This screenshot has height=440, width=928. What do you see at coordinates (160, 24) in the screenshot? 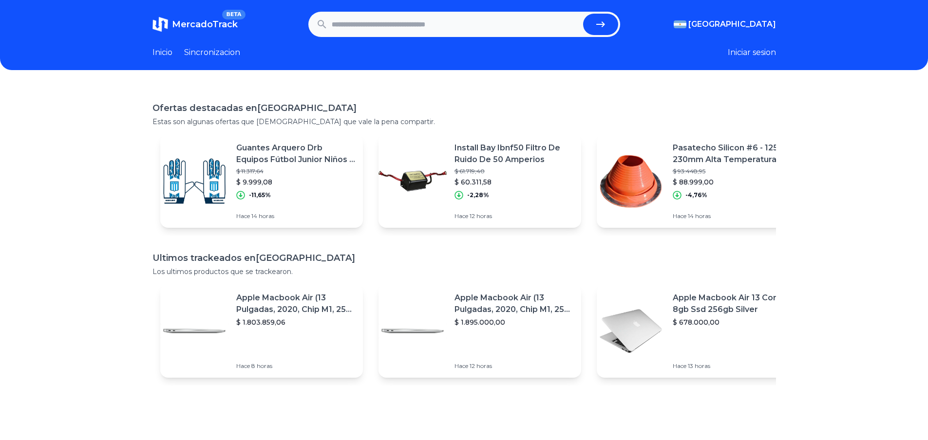
I see `img: MercadoTrack` at bounding box center [160, 24].